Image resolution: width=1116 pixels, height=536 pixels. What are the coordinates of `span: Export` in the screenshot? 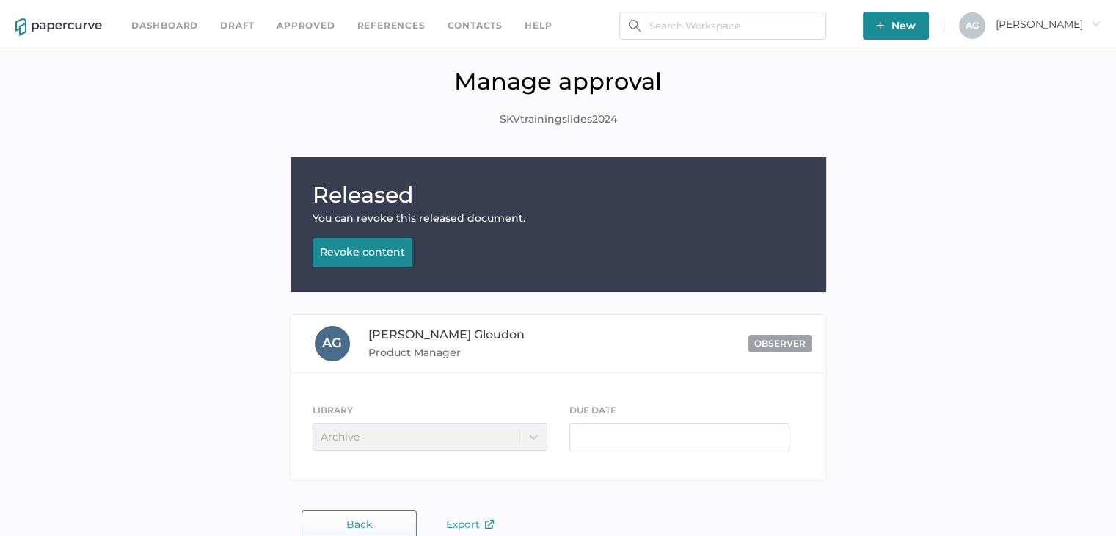 It's located at (470, 524).